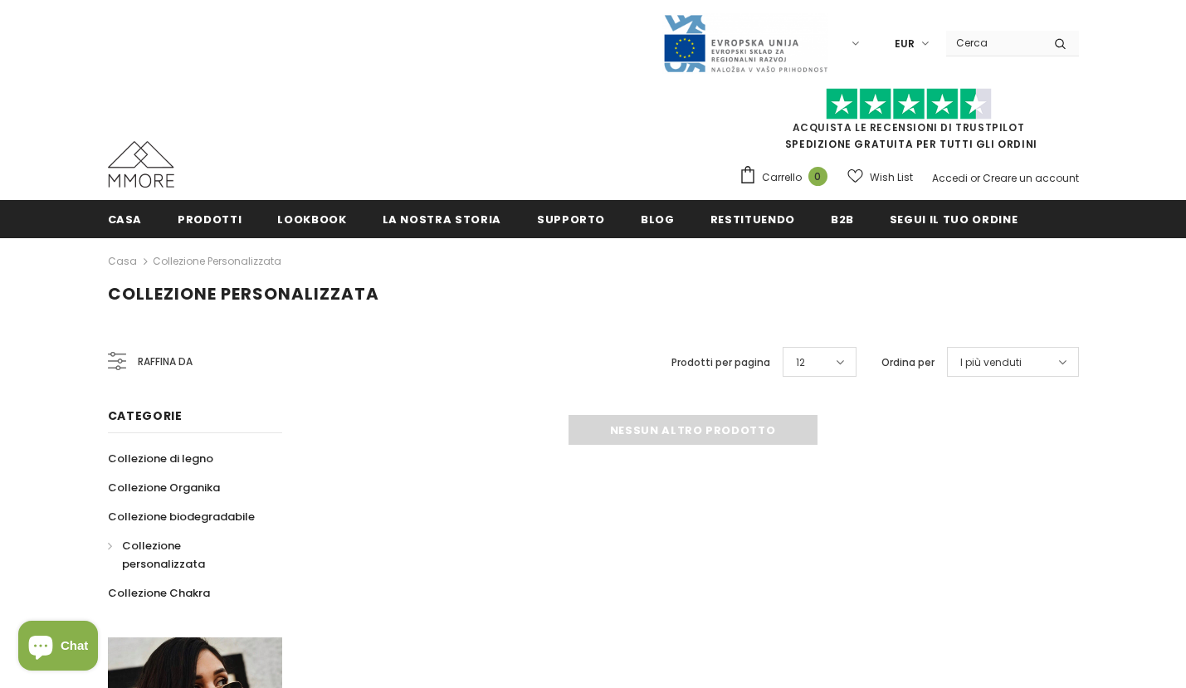  What do you see at coordinates (753, 218) in the screenshot?
I see `a: Restituendo` at bounding box center [753, 218].